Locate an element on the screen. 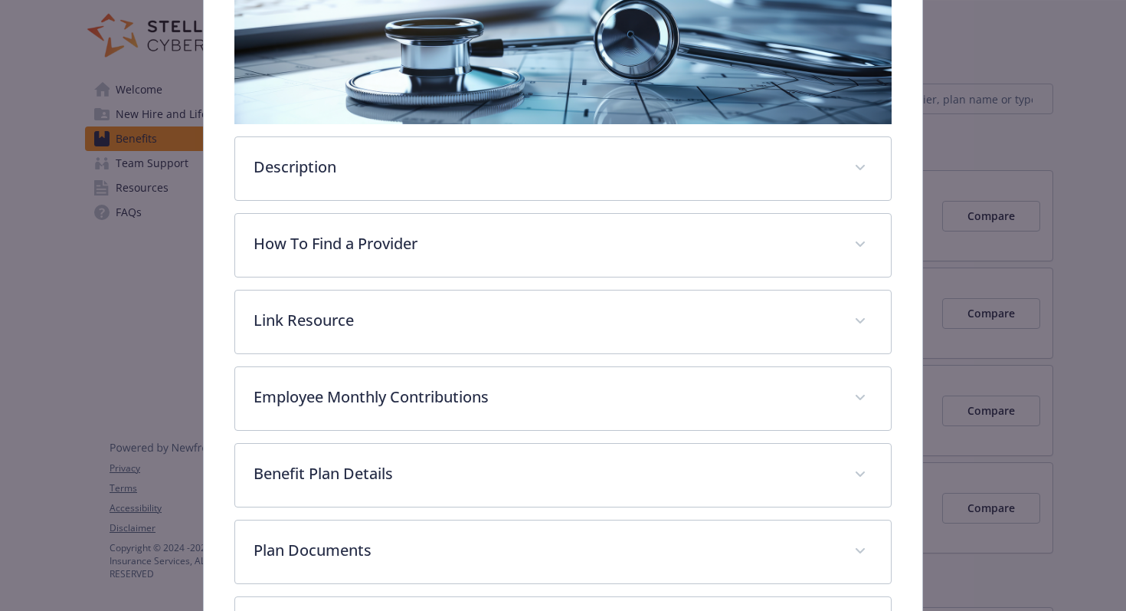 Image resolution: width=1126 pixels, height=611 pixels. p: Benefit Plan Details is located at coordinates (545, 473).